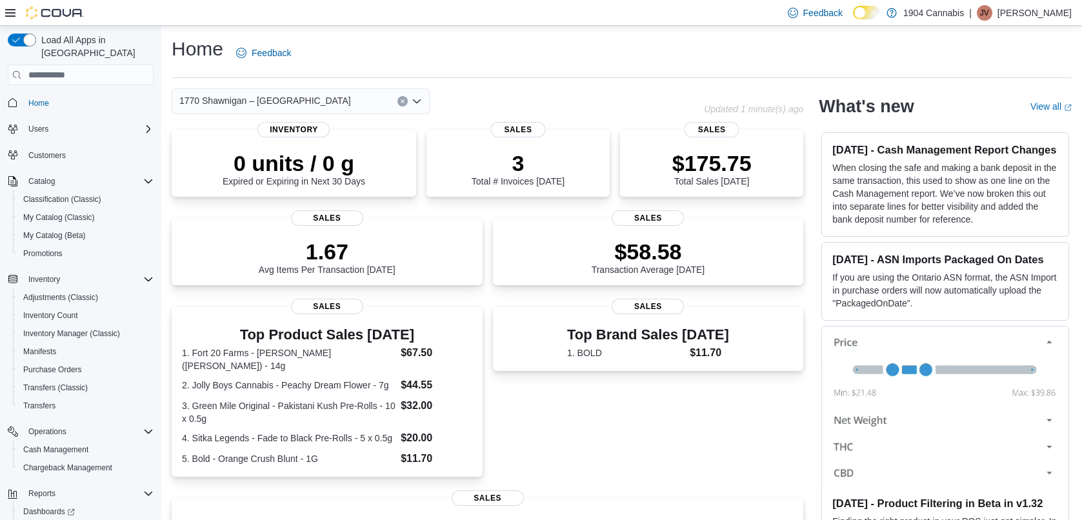 This screenshot has width=1082, height=520. What do you see at coordinates (649, 252) in the screenshot?
I see `p: $58.58` at bounding box center [649, 252].